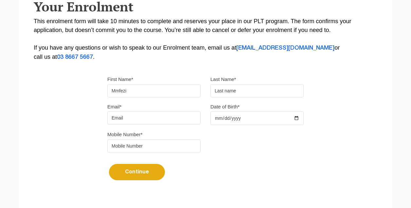 The image size is (411, 208). Describe the element at coordinates (225, 107) in the screenshot. I see `label: Date of Birth*` at that location.